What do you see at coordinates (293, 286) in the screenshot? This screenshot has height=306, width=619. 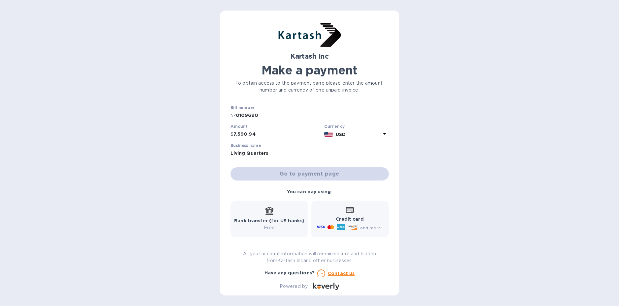 I see `p: Powered by` at bounding box center [293, 286].